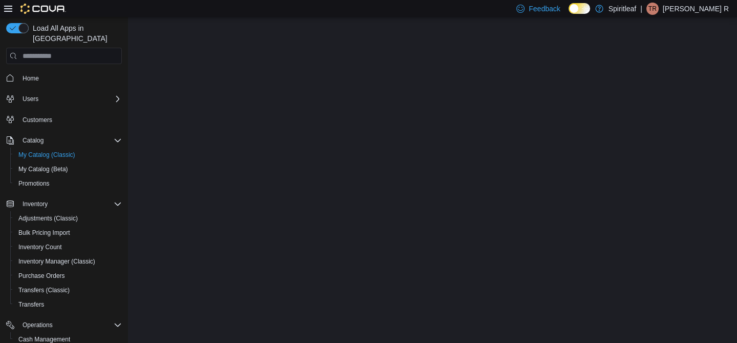  Describe the element at coordinates (68, 169) in the screenshot. I see `button: My Catalog (Beta)` at that location.